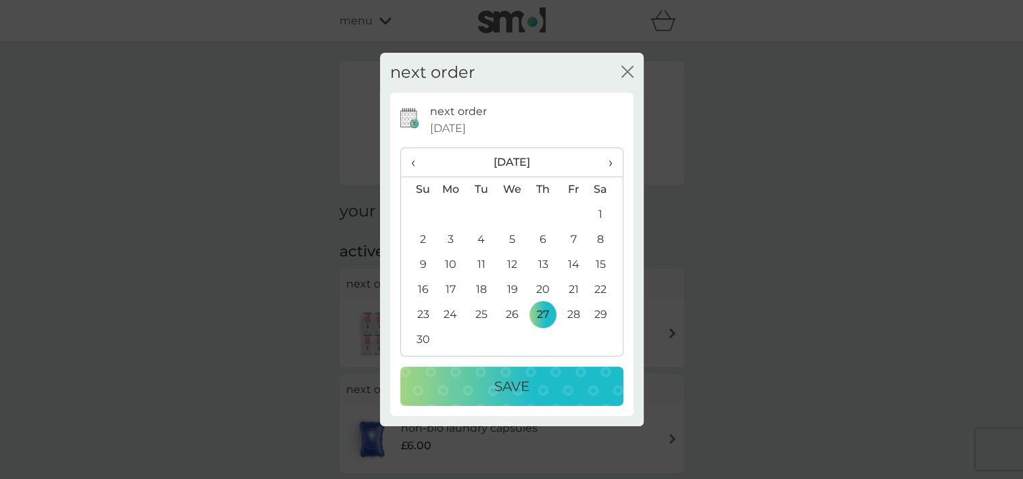 The height and width of the screenshot is (479, 1023). What do you see at coordinates (574, 315) in the screenshot?
I see `td: 28` at bounding box center [574, 315].